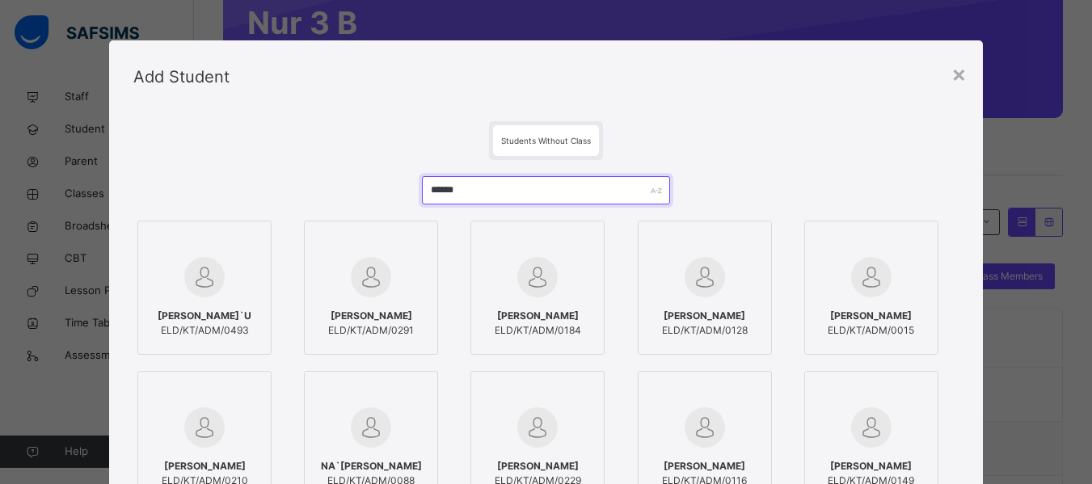 The height and width of the screenshot is (484, 1092). Describe the element at coordinates (371, 331) in the screenshot. I see `span: ELD/KT/ADM/0291` at that location.